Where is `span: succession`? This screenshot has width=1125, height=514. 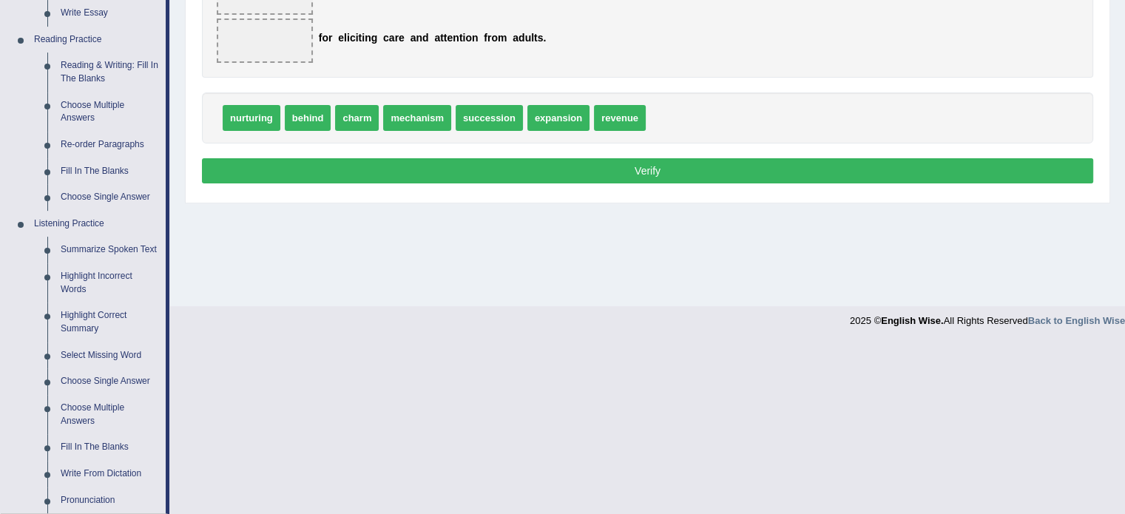 span: succession is located at coordinates (489, 118).